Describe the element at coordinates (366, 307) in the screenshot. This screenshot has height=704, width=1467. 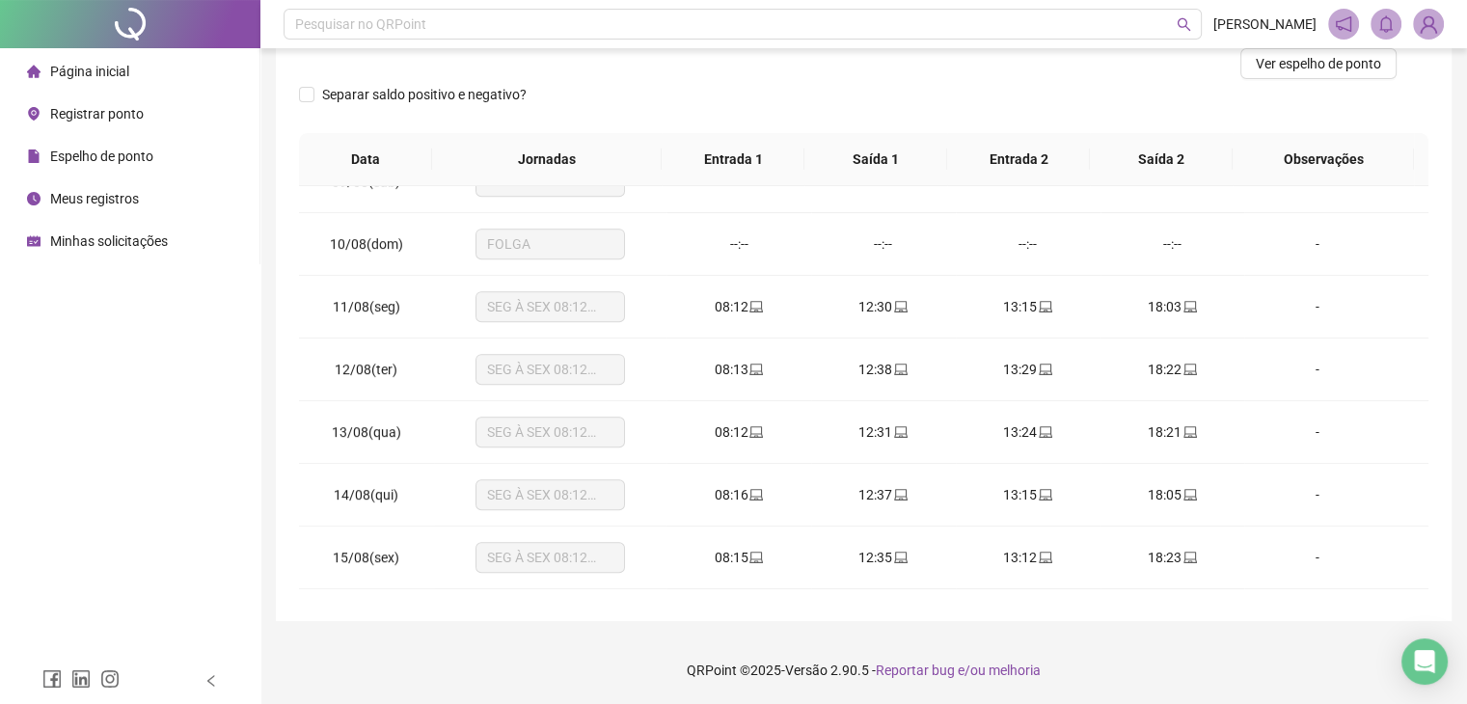
I see `span: 11/08(seg)` at that location.